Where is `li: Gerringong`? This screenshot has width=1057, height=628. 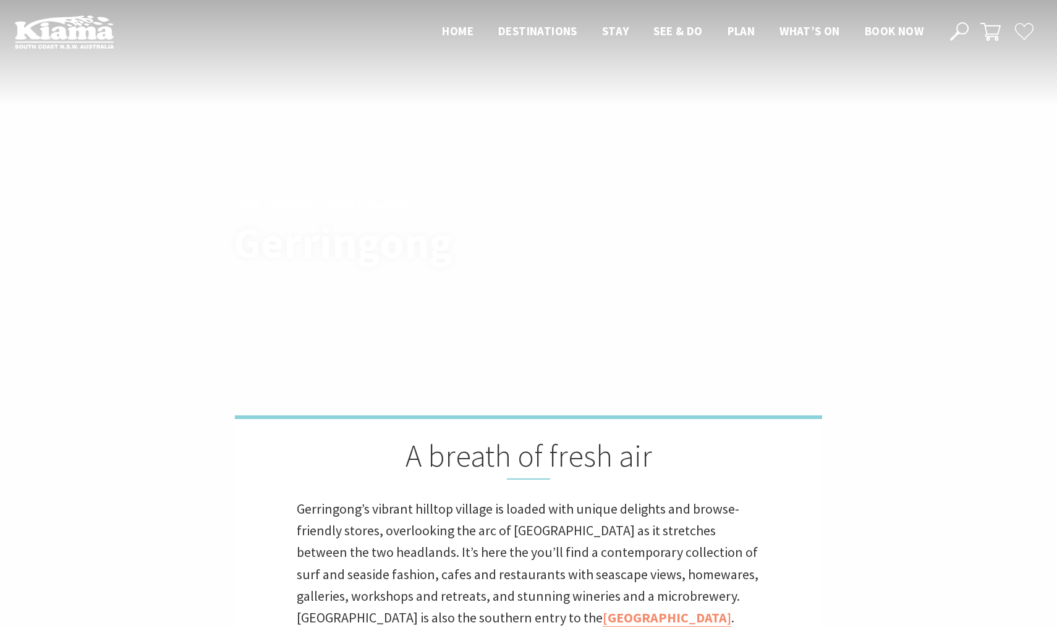 li: Gerringong is located at coordinates (450, 205).